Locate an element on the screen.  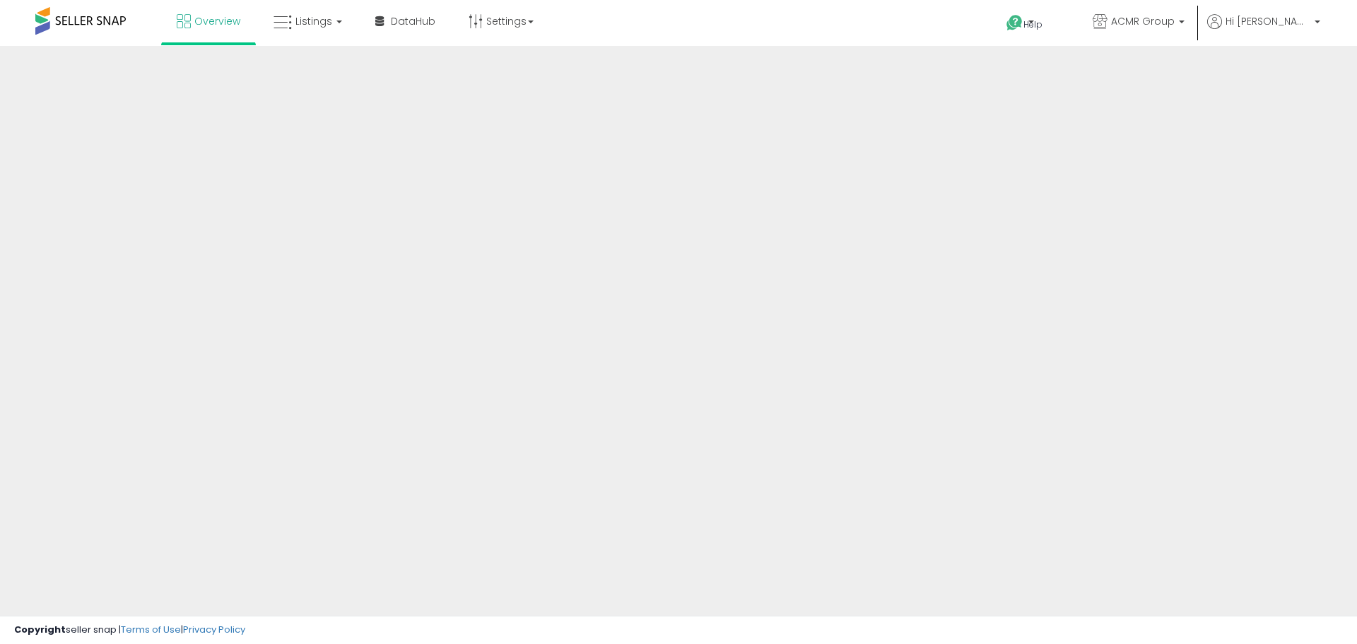
a: Terms of Use is located at coordinates (151, 629).